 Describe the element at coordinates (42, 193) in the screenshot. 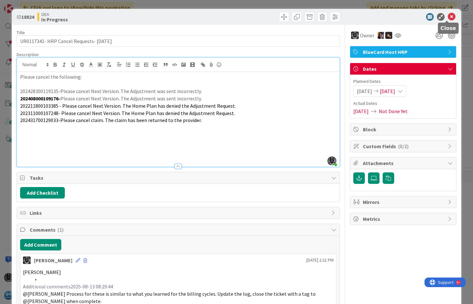

I see `button: Add Checklist` at that location.